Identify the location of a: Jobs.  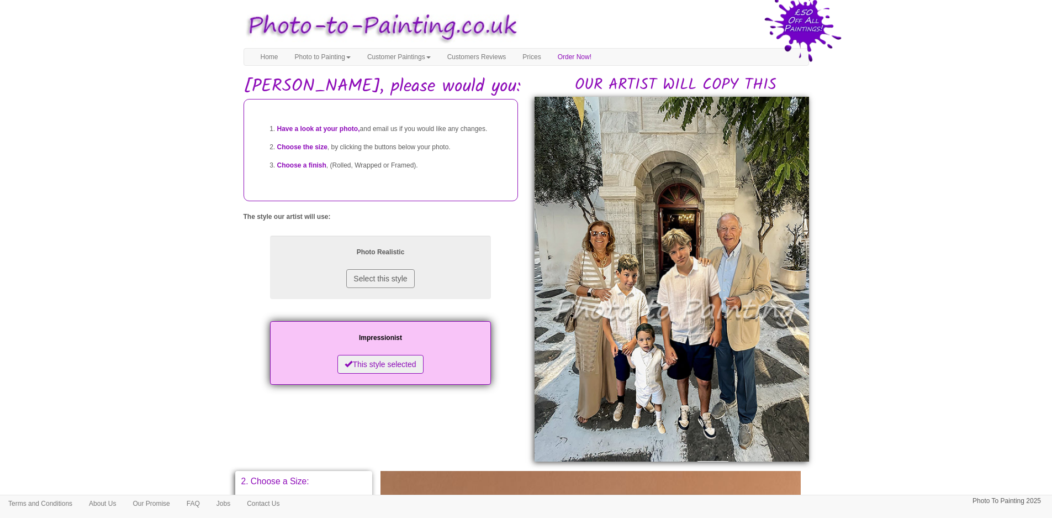
(223, 503).